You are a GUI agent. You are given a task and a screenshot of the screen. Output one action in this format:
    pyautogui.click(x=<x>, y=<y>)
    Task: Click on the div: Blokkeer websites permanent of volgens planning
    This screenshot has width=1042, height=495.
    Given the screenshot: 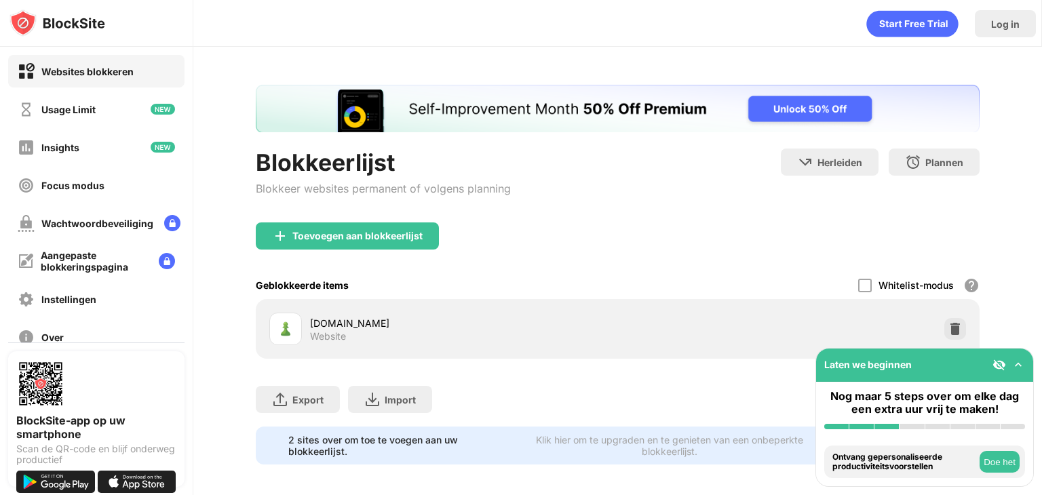 What is the action you would take?
    pyautogui.click(x=383, y=189)
    